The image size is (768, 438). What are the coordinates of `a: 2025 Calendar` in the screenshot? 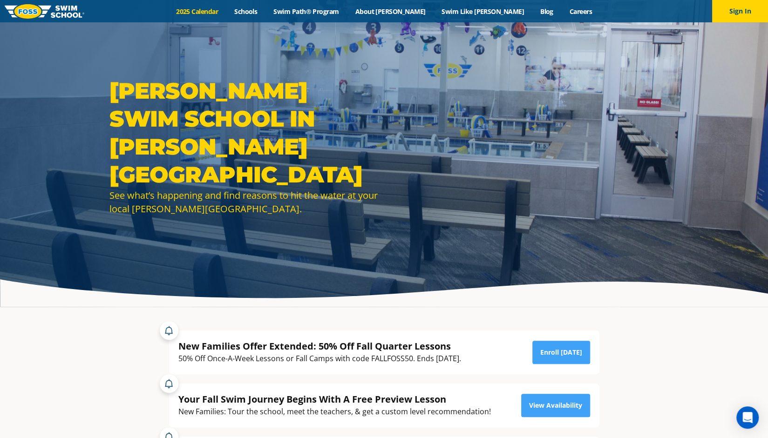 It's located at (197, 11).